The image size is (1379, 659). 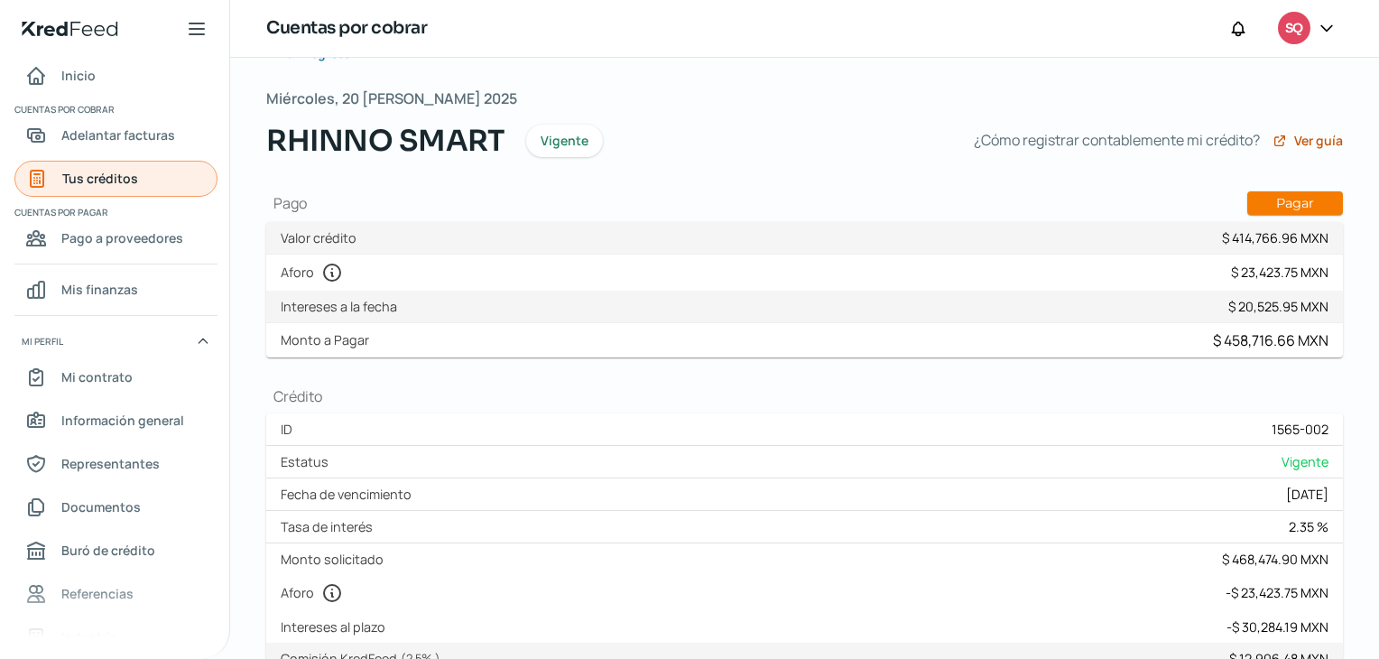 I want to click on span: Buró de crédito, so click(x=108, y=550).